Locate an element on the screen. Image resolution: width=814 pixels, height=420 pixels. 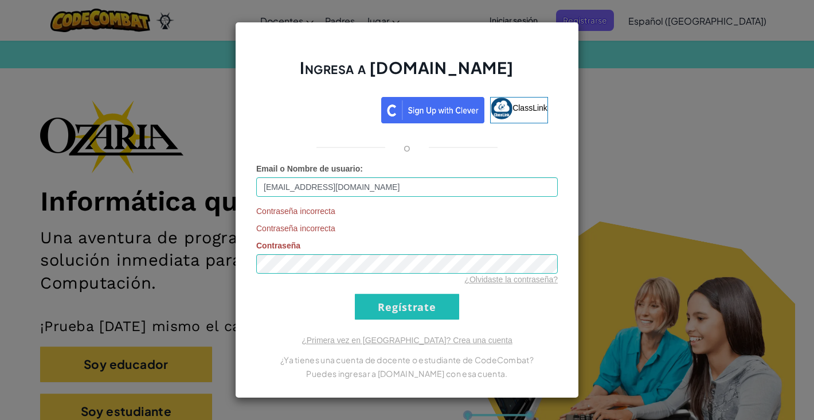
a: ¿Olvidaste la contraseña? is located at coordinates (511, 279).